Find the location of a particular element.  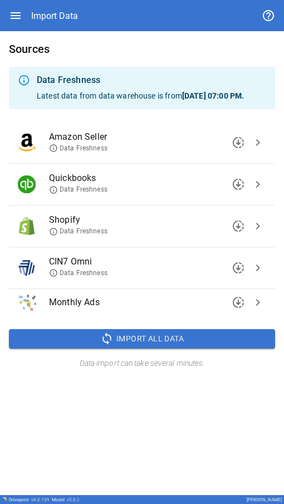

div: Import Data is located at coordinates (55, 16).